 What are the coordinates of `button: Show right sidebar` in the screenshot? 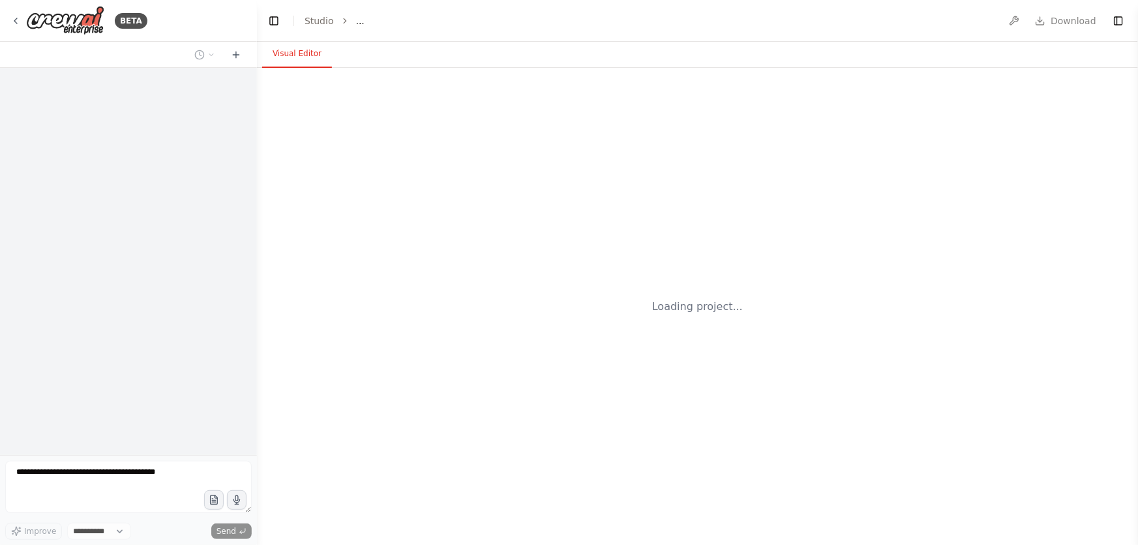 It's located at (1118, 21).